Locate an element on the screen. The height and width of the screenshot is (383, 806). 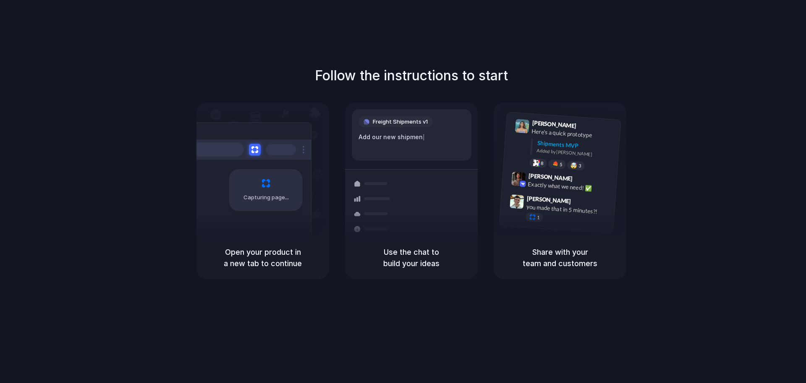
span: 9:47 AM is located at coordinates (582, 202).